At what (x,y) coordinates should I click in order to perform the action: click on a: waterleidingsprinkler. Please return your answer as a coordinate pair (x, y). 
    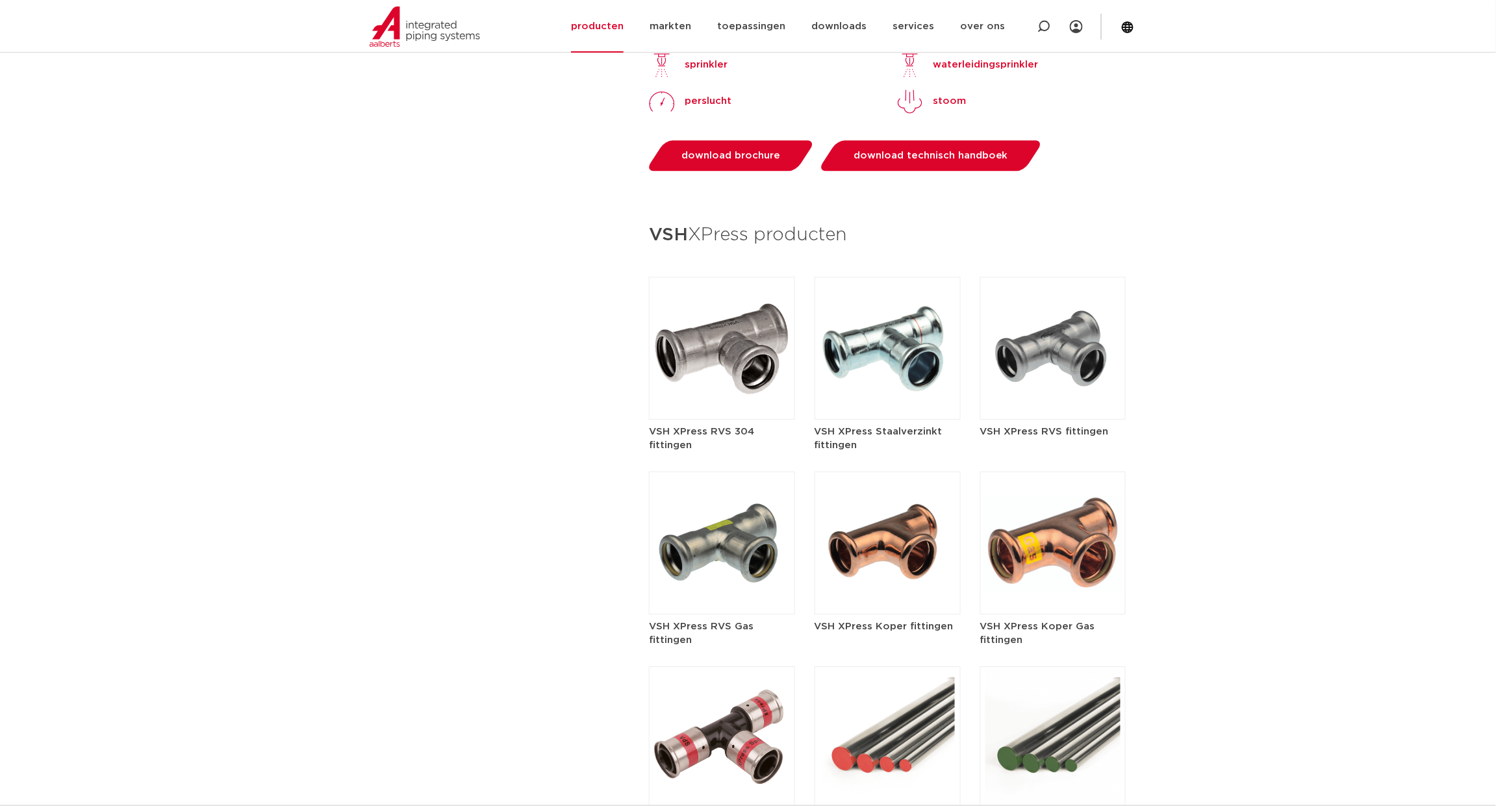
    Looking at the image, I should click on (967, 65).